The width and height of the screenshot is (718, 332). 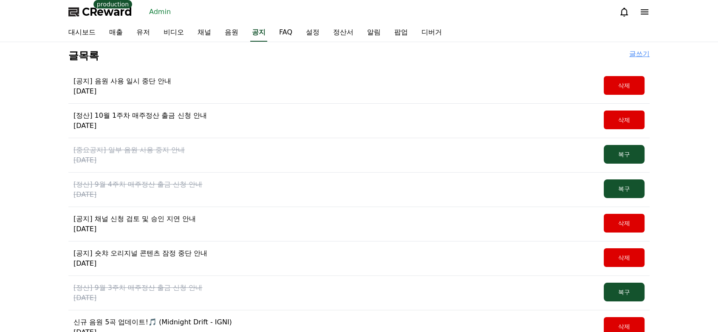 I want to click on p: [공지] 채널 신청 검토 및 승인 지연 안내, so click(x=135, y=219).